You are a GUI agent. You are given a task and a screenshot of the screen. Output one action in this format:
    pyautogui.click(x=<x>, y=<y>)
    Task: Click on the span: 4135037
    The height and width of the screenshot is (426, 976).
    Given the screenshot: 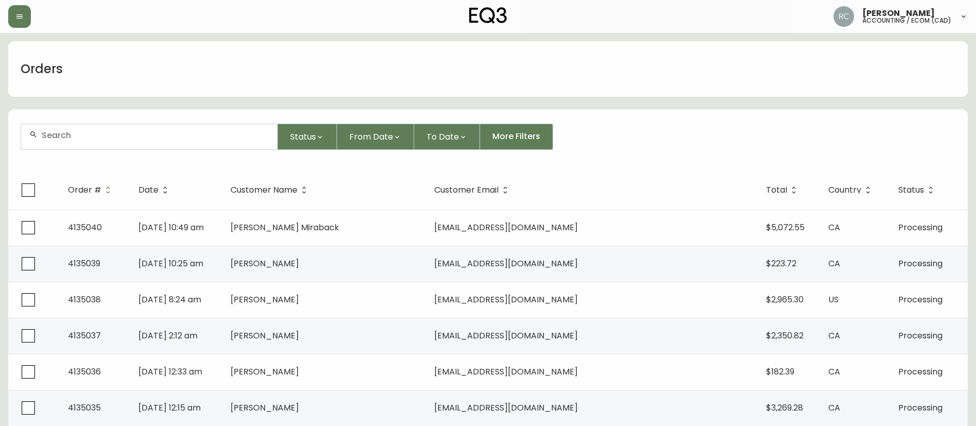 What is the action you would take?
    pyautogui.click(x=84, y=335)
    